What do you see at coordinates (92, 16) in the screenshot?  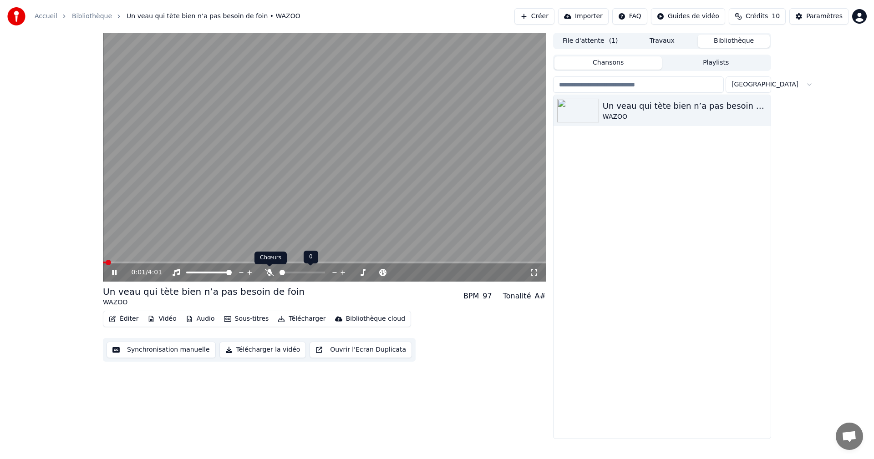 I see `a: Bibliothèque` at bounding box center [92, 16].